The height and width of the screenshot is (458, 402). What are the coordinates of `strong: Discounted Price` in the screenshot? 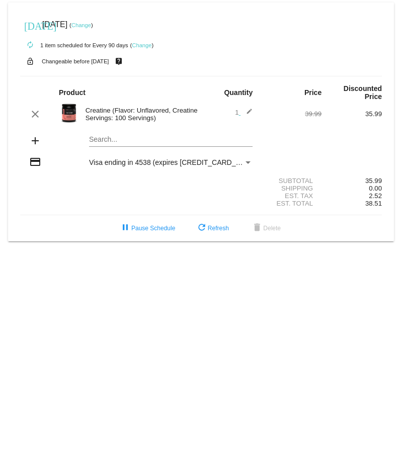 It's located at (363, 93).